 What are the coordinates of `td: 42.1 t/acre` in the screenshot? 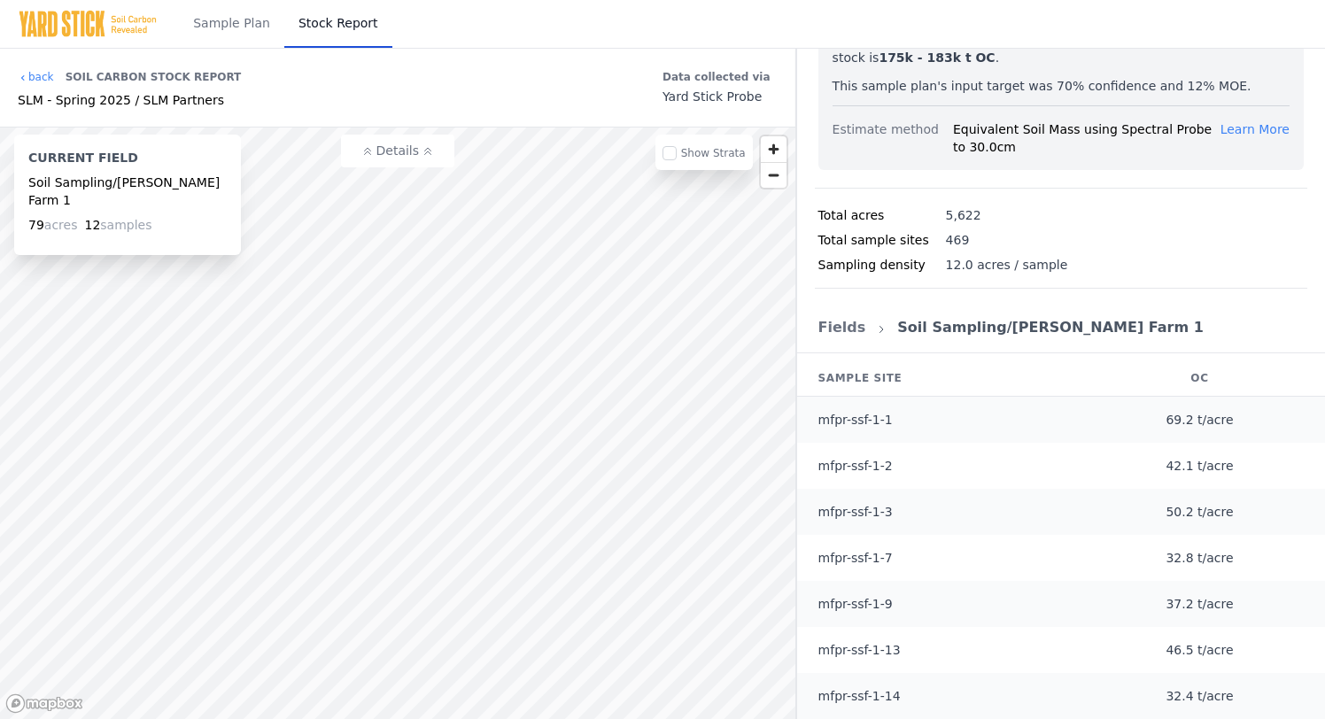 It's located at (1199, 466).